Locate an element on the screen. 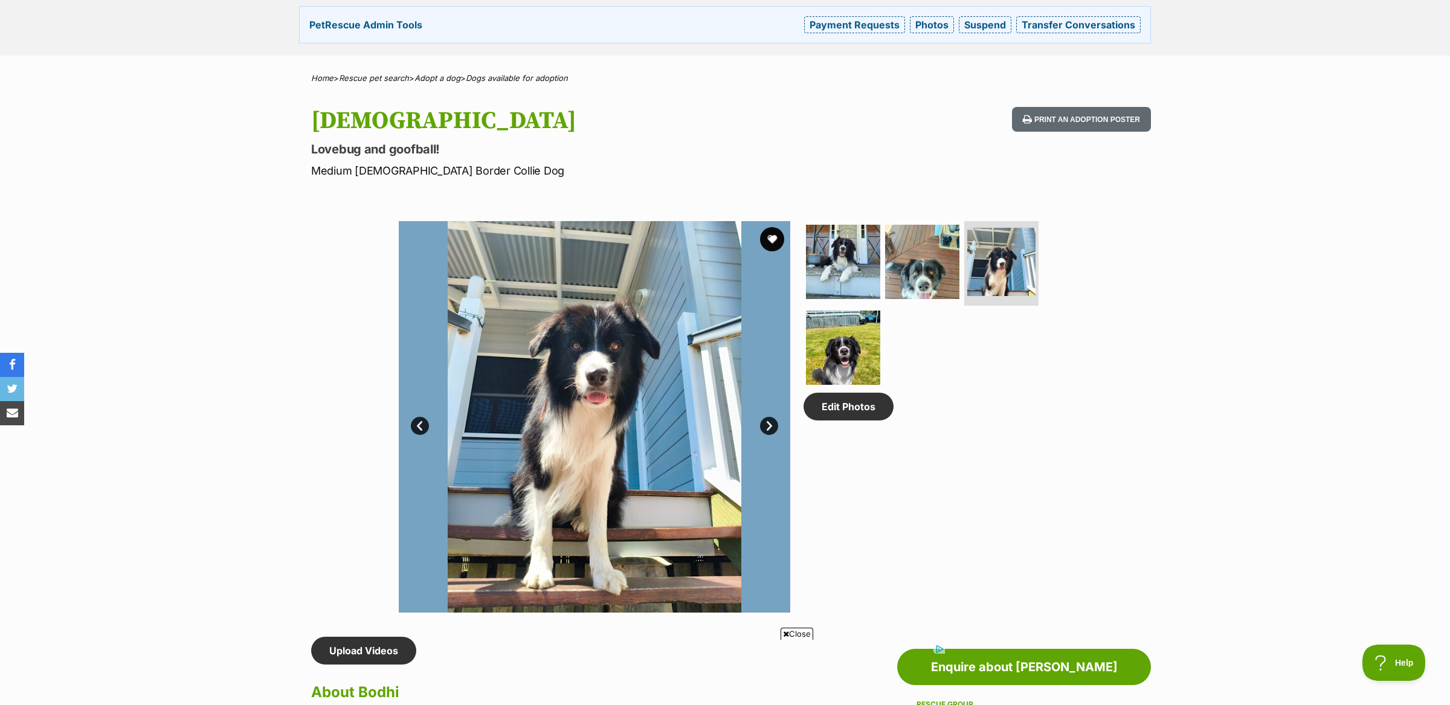 The width and height of the screenshot is (1450, 705). span: Close is located at coordinates (797, 634).